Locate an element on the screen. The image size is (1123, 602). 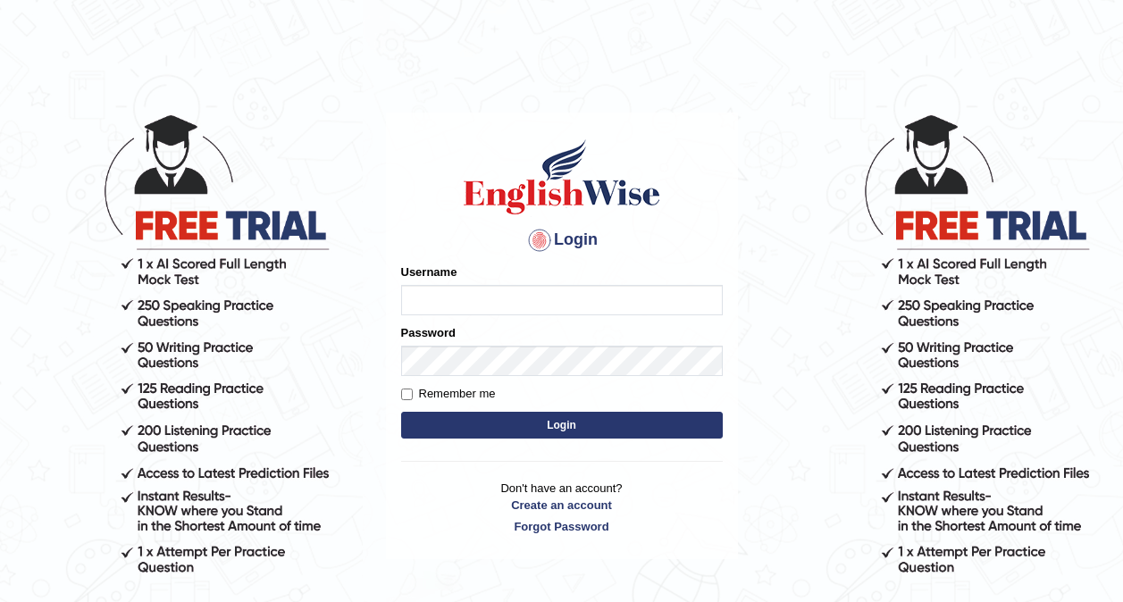
input: Remember me is located at coordinates (407, 394).